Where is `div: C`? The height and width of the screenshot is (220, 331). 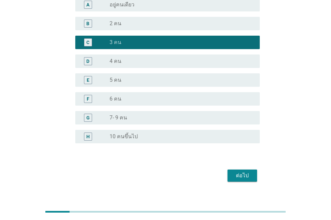
div: C is located at coordinates (88, 42).